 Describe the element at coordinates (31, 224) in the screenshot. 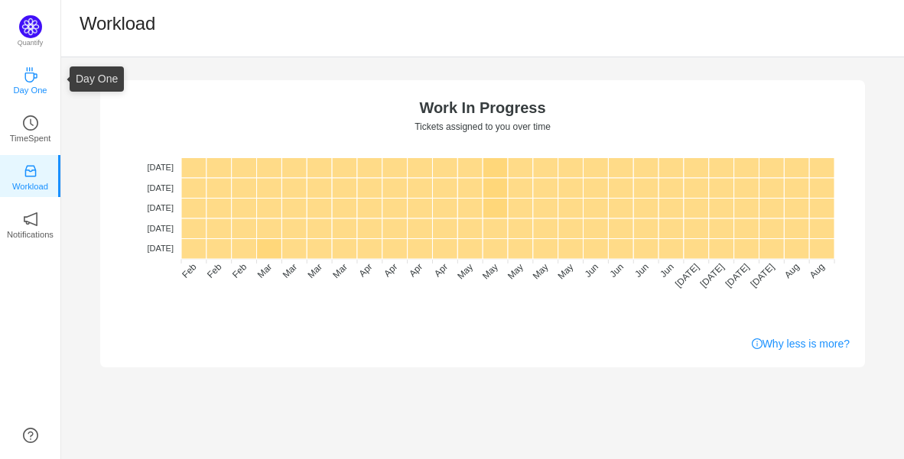

I see `a: icon: notificationNotifications` at that location.